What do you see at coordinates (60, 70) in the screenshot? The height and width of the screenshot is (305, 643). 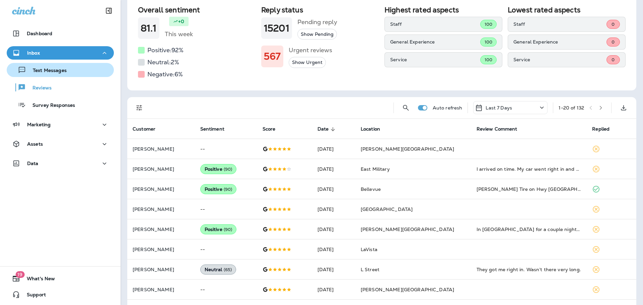 I see `button: Text Messages` at bounding box center [60, 70].